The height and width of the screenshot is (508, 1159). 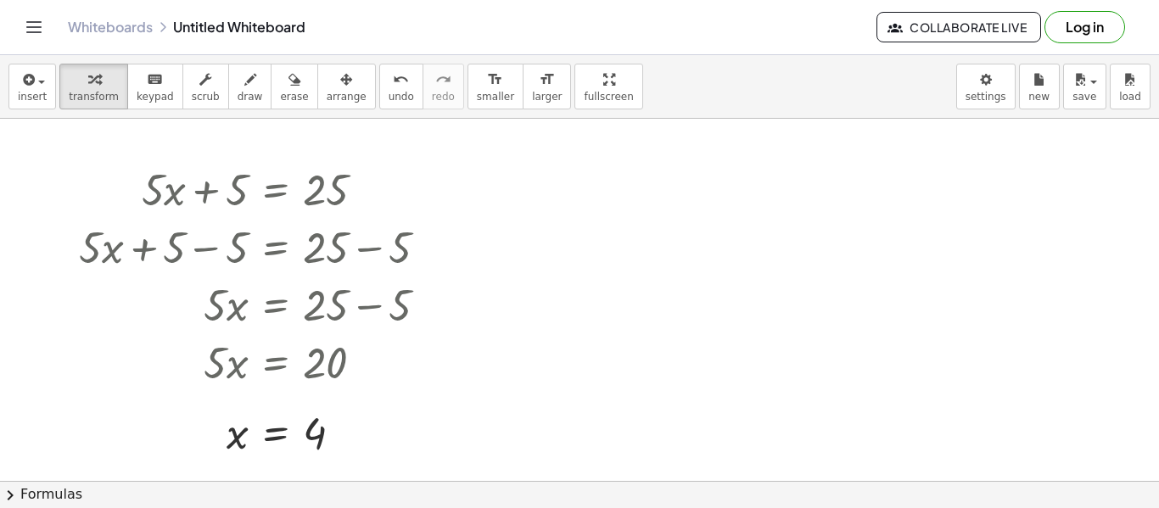 What do you see at coordinates (608, 87) in the screenshot?
I see `button: fullscreen` at bounding box center [608, 87].